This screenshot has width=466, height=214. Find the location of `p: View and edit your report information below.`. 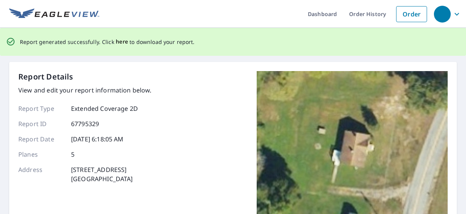

p: View and edit your report information below. is located at coordinates (85, 90).